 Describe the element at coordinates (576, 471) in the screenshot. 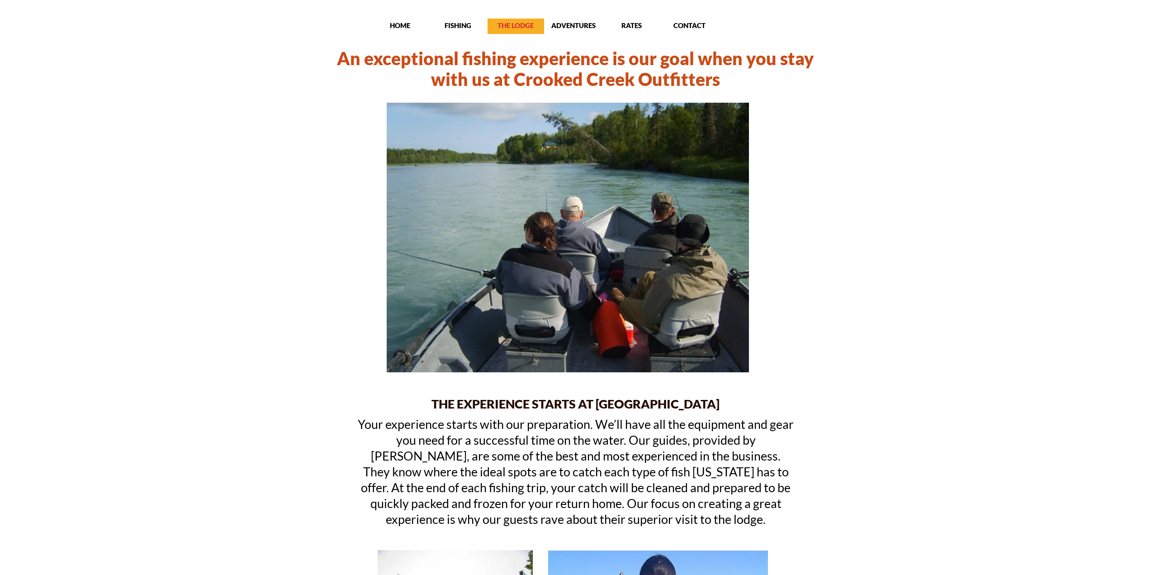

I see `p: Your experience starts with our preparation. We’ll have all the equipment and gear you need for a...` at that location.